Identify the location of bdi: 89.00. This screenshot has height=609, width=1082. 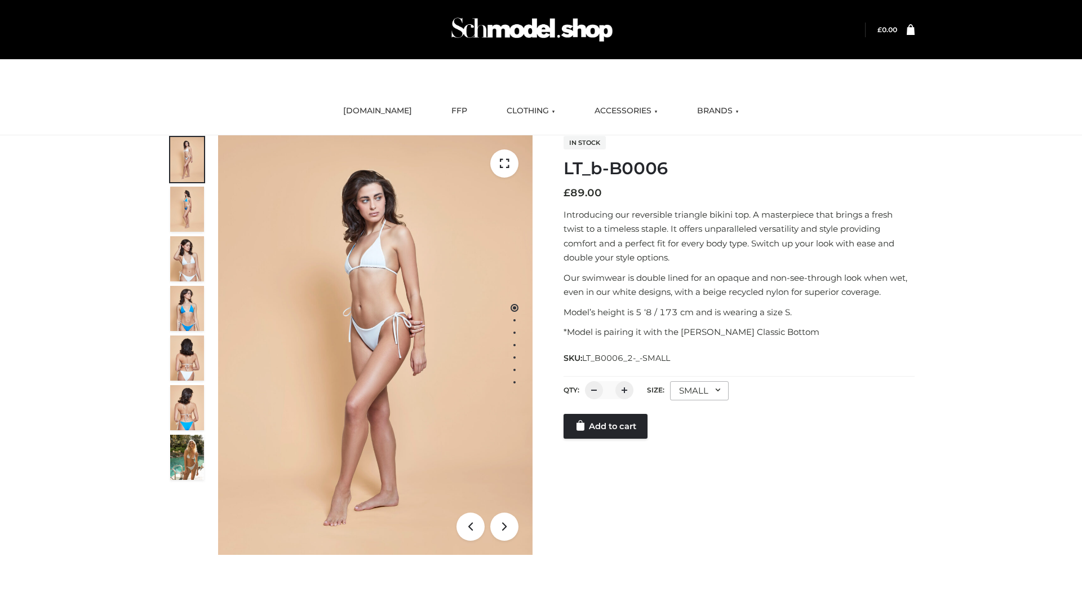
(583, 193).